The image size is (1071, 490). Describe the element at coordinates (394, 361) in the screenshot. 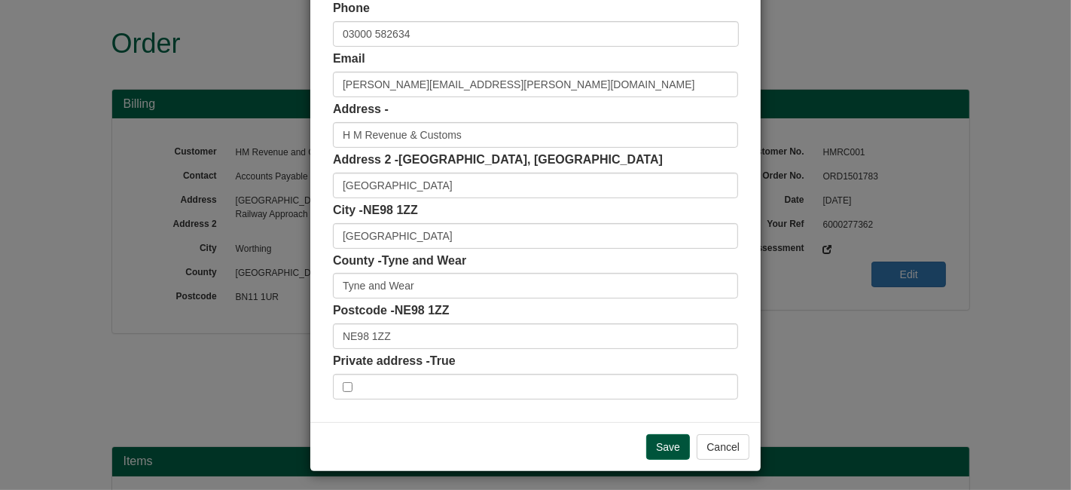

I see `label: Private address -` at that location.